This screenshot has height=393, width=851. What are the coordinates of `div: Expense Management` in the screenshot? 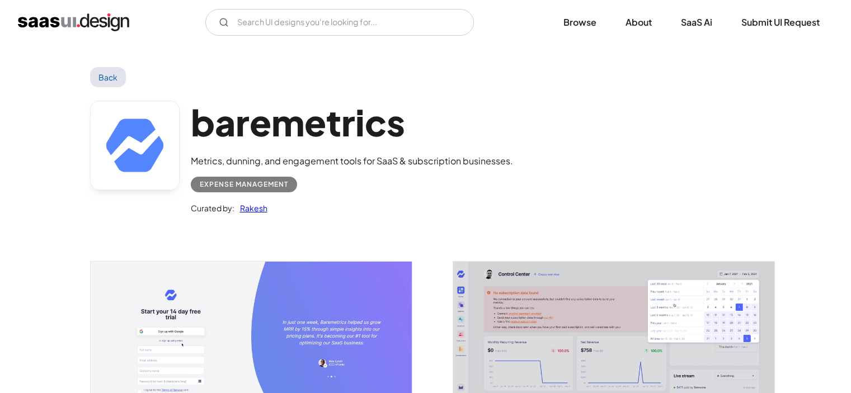 It's located at (244, 185).